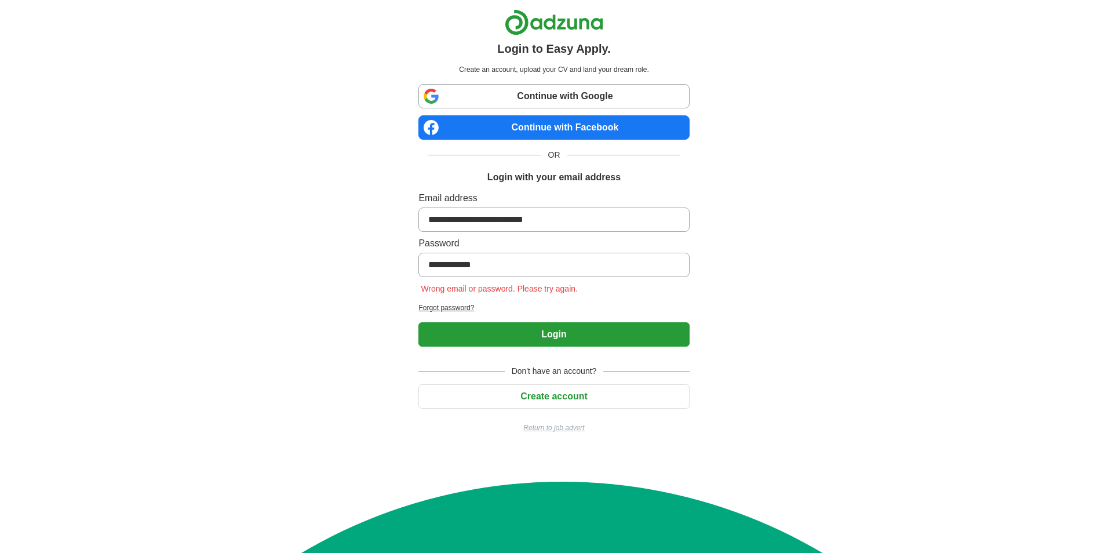  I want to click on label: Password, so click(554, 243).